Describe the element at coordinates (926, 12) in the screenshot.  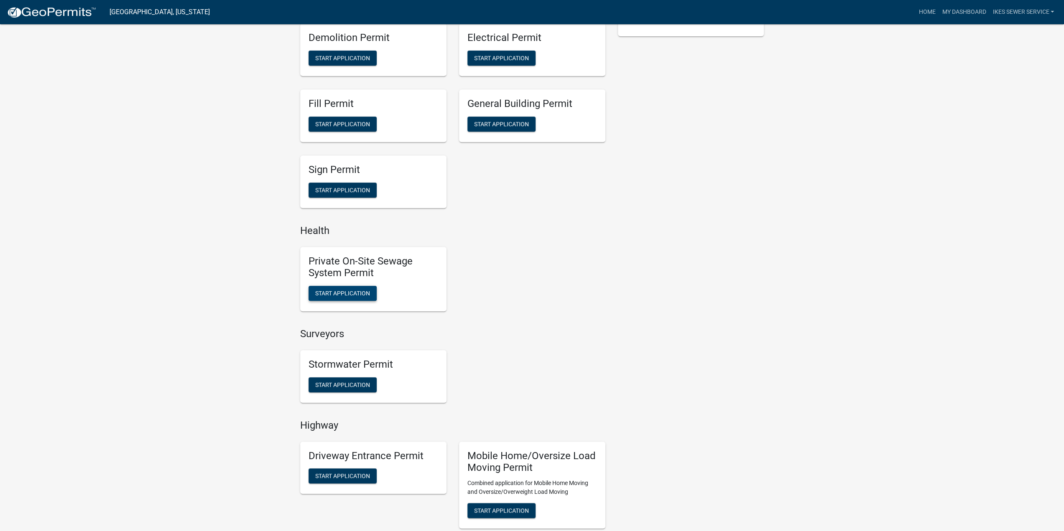
I see `a: Home` at that location.